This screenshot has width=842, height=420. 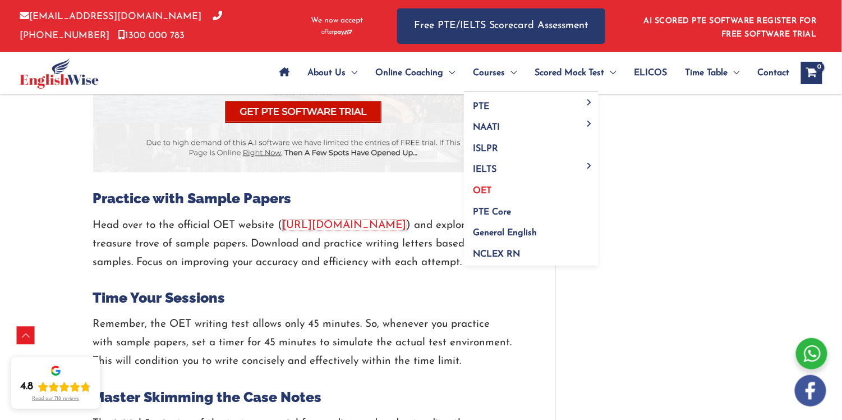 I want to click on h3: Master Skimming the Case Notes, so click(x=303, y=397).